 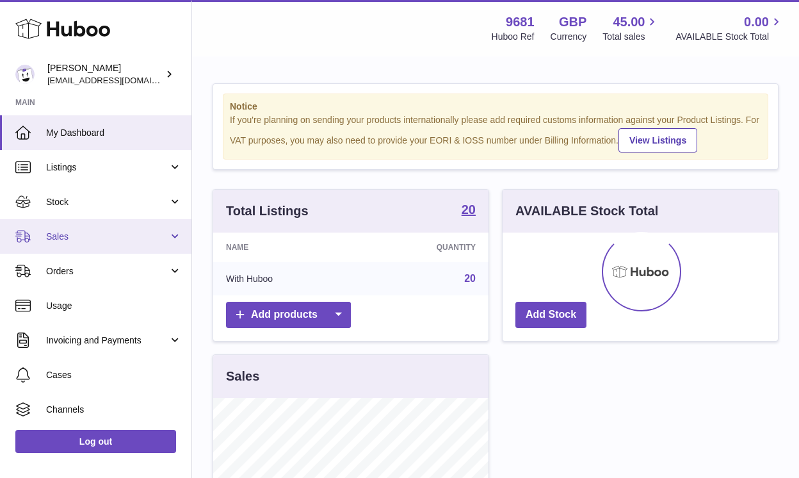 What do you see at coordinates (631, 37) in the screenshot?
I see `span: Total sales` at bounding box center [631, 37].